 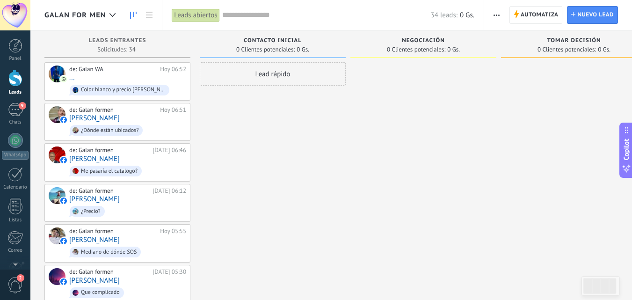 I want to click on button: Más, so click(x=496, y=15).